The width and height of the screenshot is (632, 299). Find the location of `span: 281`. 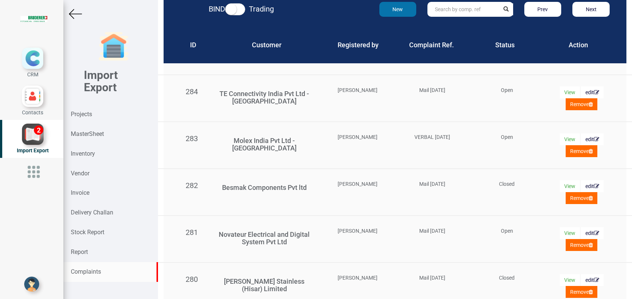

span: 281 is located at coordinates (192, 233).